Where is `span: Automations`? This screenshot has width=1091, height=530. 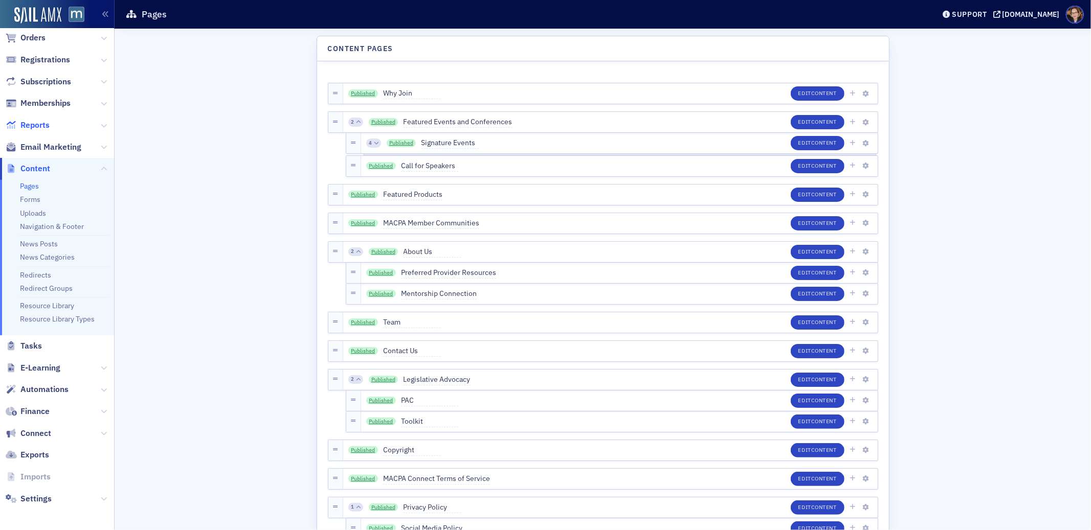 span: Automations is located at coordinates (44, 390).